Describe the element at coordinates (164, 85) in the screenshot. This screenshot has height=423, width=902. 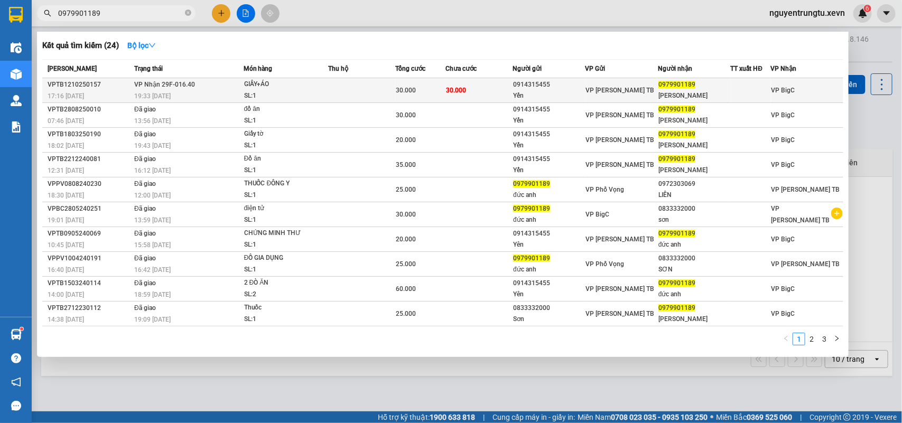
I see `span: VP Nhận 29F-016.40` at that location.